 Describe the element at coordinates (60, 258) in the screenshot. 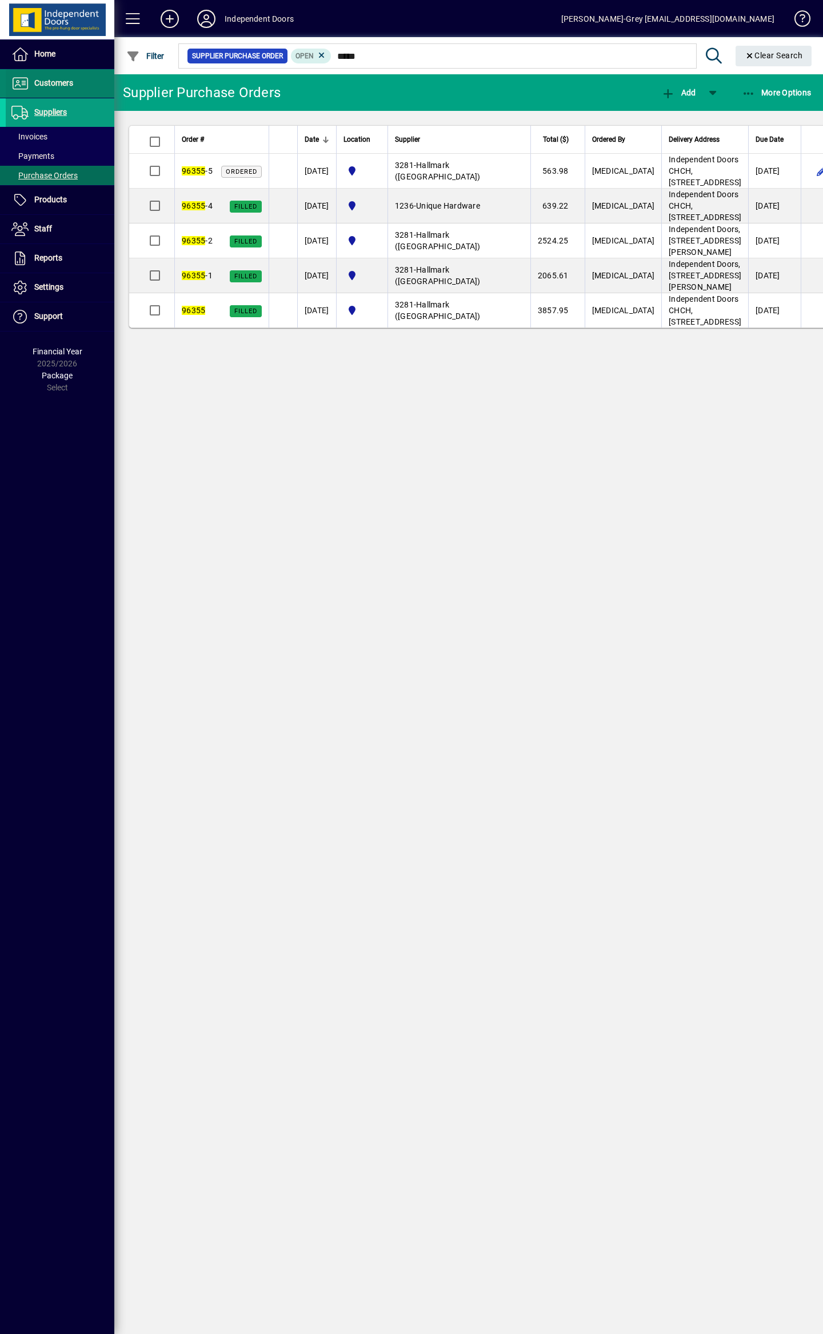

I see `a: Reports` at that location.